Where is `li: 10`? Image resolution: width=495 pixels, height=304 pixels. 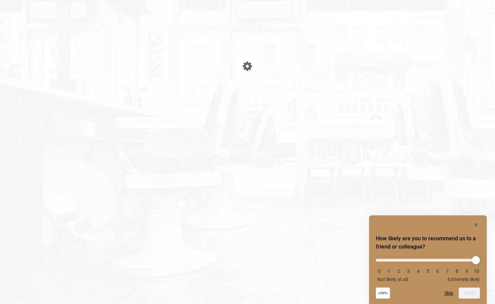
li: 10 is located at coordinates (476, 271).